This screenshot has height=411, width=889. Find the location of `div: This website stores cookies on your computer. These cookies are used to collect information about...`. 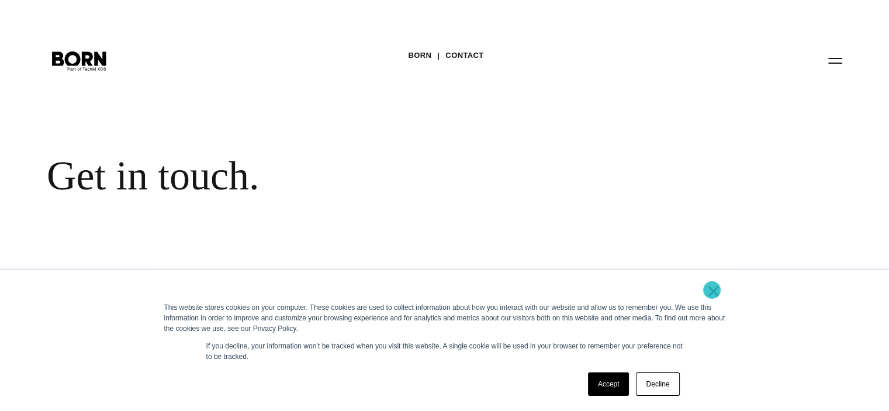

div: This website stores cookies on your computer. These cookies are used to collect information about... is located at coordinates (445, 318).